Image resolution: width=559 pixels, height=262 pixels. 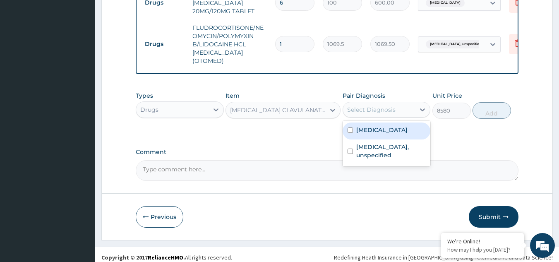 I want to click on strong: Copyright © 2017 ., so click(x=143, y=257).